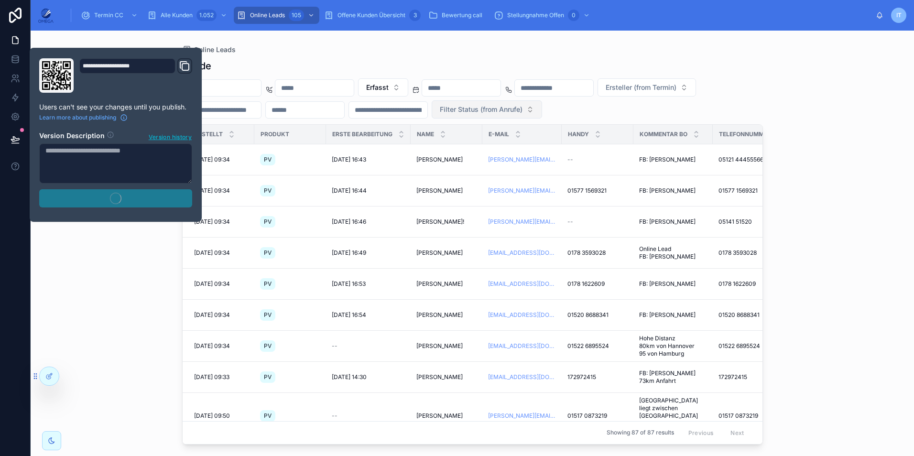 The width and height of the screenshot is (914, 456). What do you see at coordinates (415, 15) in the screenshot?
I see `div: 3` at bounding box center [415, 15].